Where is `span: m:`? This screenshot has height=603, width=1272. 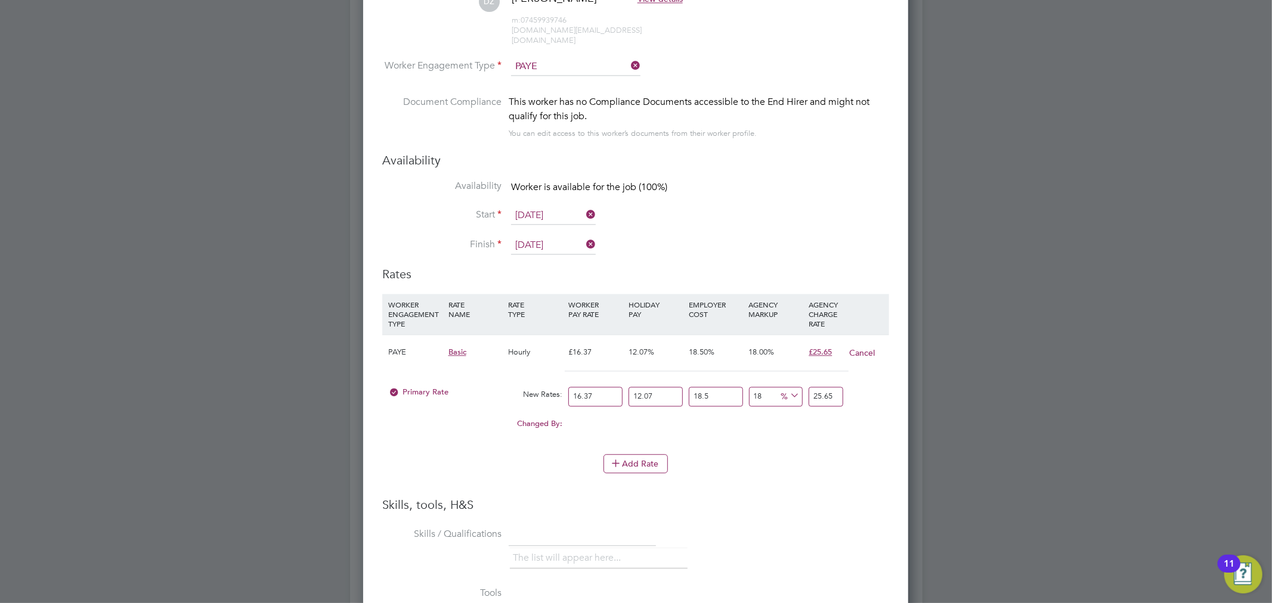
span: m: is located at coordinates (516, 20).